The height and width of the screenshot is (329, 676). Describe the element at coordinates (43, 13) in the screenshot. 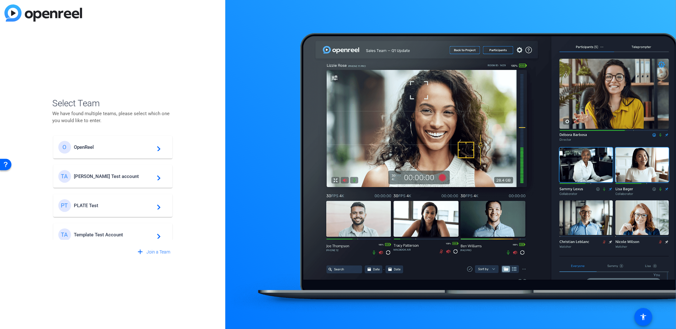

I see `img: blue-gradient.svg` at that location.